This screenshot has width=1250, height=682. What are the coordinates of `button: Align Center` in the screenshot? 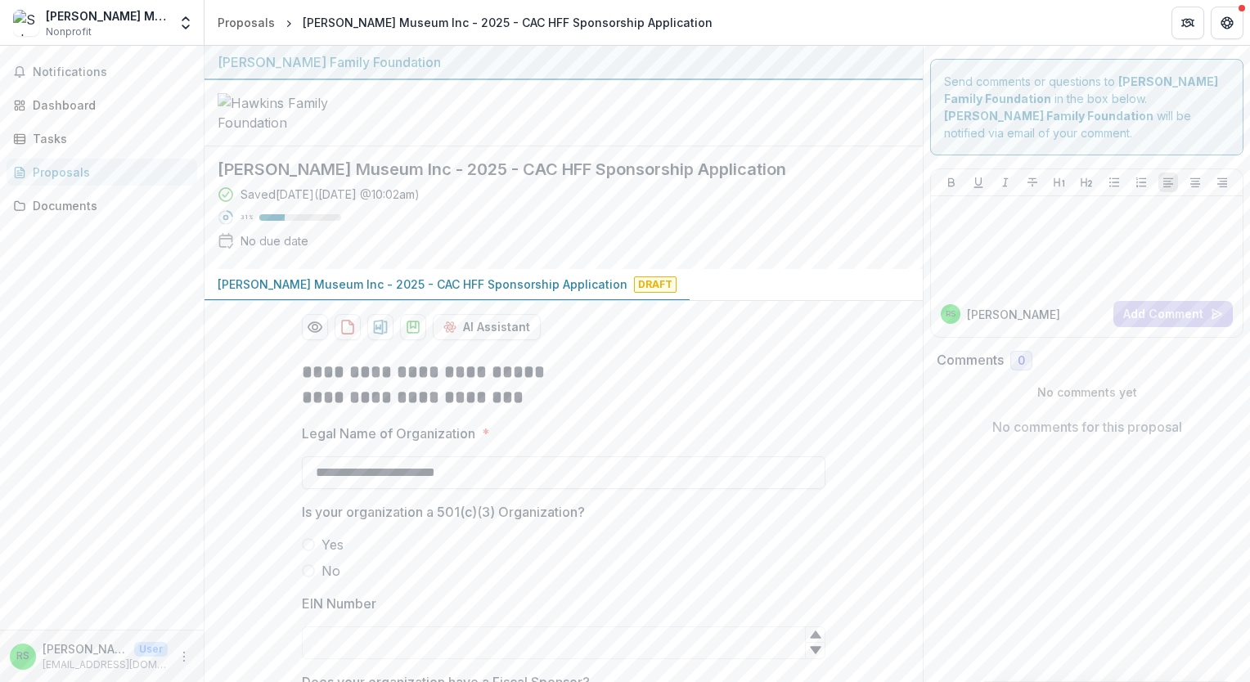 It's located at (1195, 182).